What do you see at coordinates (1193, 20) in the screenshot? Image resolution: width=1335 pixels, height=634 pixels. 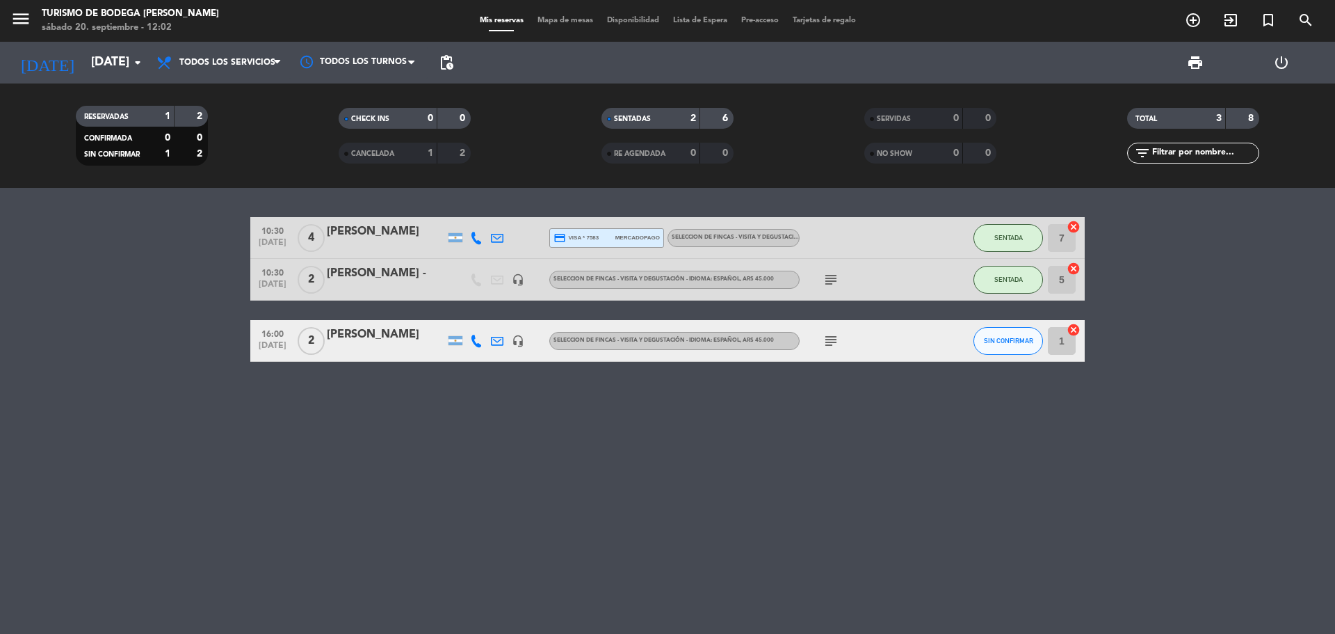 I see `i: add_circle_outline` at bounding box center [1193, 20].